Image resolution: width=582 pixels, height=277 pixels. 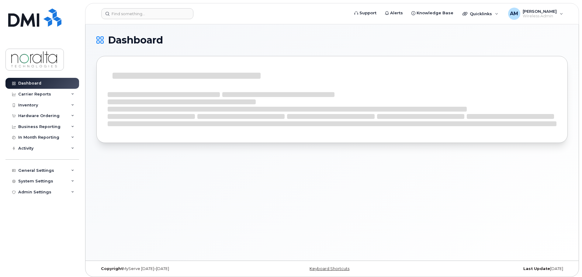 What do you see at coordinates (330, 269) in the screenshot?
I see `a: Keyboard Shortcuts` at bounding box center [330, 269].